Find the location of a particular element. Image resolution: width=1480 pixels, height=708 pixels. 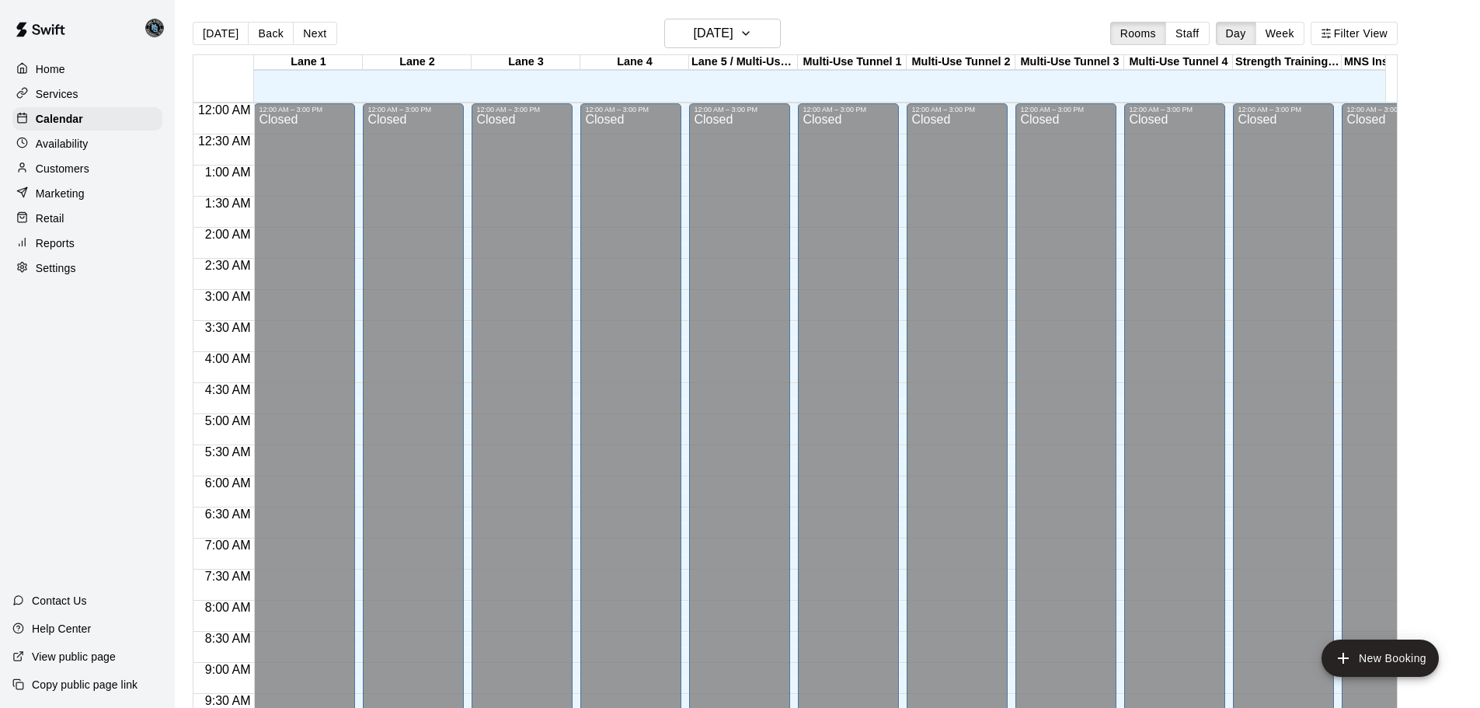

div: Multi-Use Tunnel 1 is located at coordinates (852, 62).